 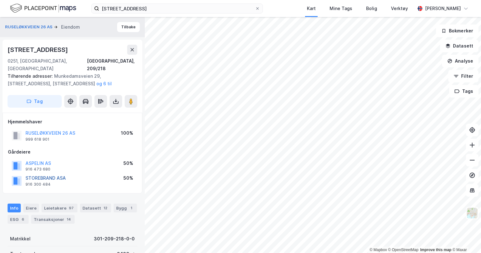 What do you see at coordinates (72, 152) in the screenshot?
I see `div: Gårdeiere` at bounding box center [72, 152].